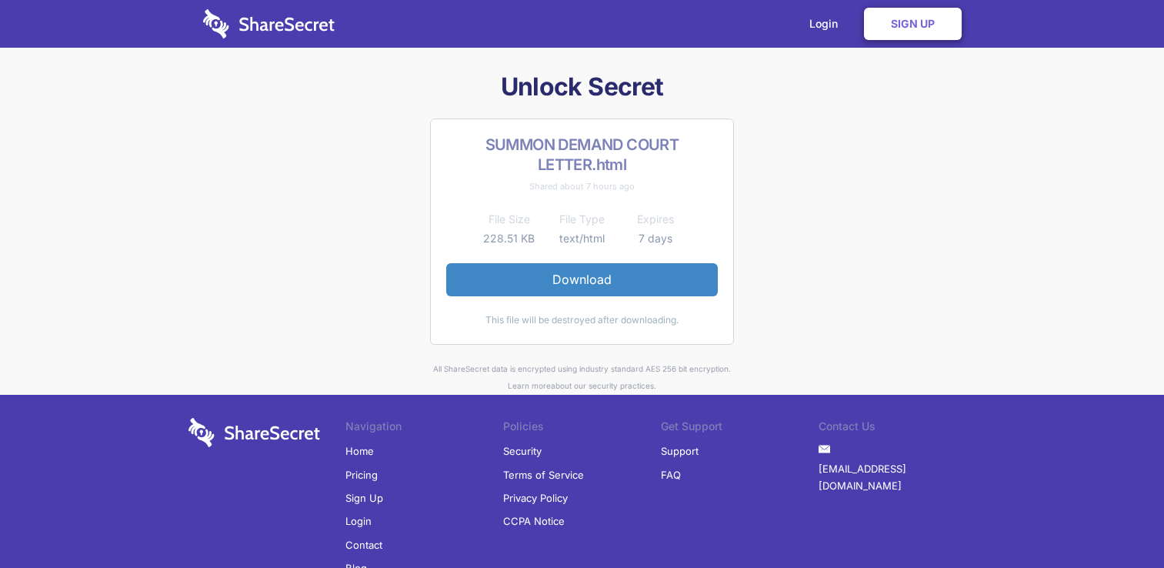  What do you see at coordinates (582, 429) in the screenshot?
I see `li: Policies` at bounding box center [582, 429].